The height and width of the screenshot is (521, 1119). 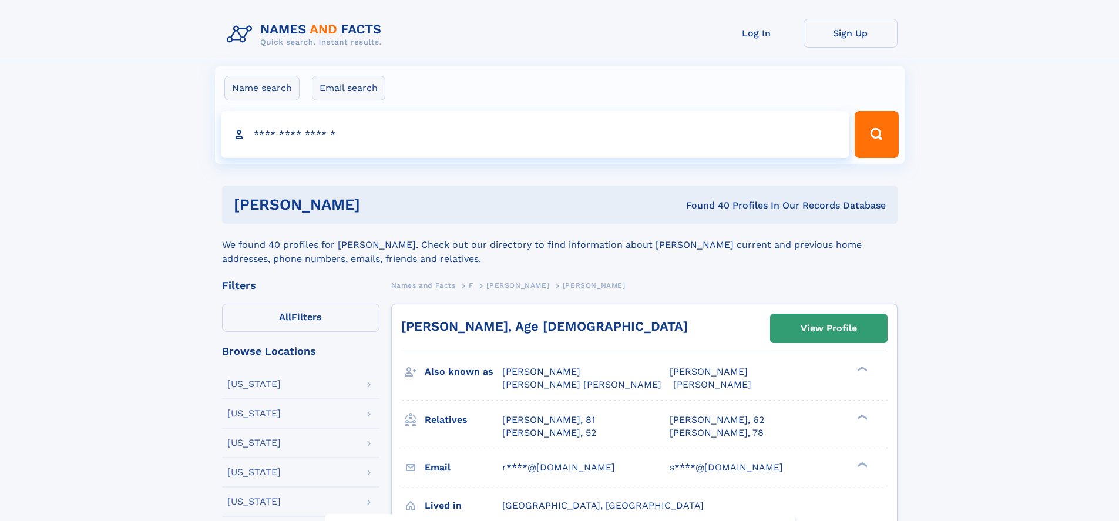 What do you see at coordinates (464, 420) in the screenshot?
I see `h3: Relatives` at bounding box center [464, 420].